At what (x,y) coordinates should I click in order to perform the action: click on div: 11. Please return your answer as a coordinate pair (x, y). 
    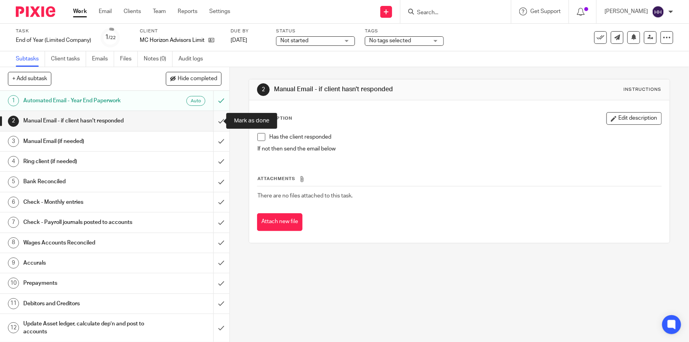
    Looking at the image, I should click on (13, 304).